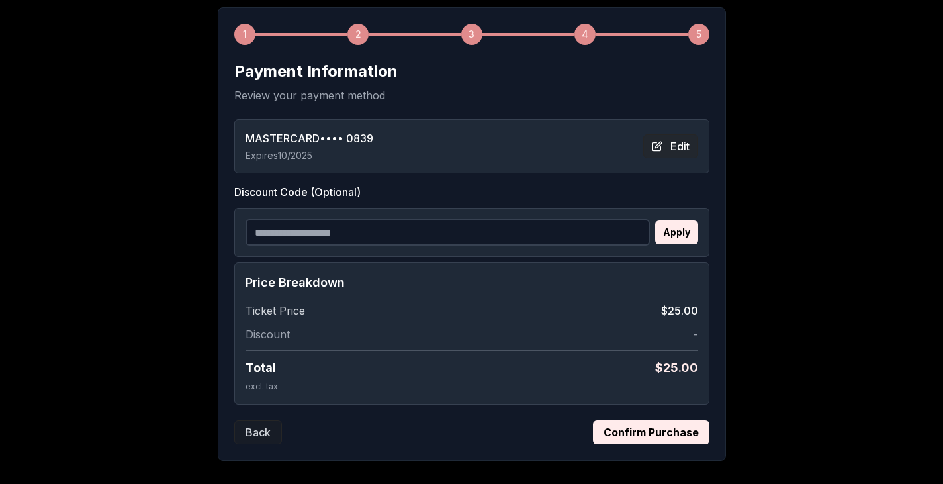  What do you see at coordinates (680, 311) in the screenshot?
I see `span: $25.00` at bounding box center [680, 311].